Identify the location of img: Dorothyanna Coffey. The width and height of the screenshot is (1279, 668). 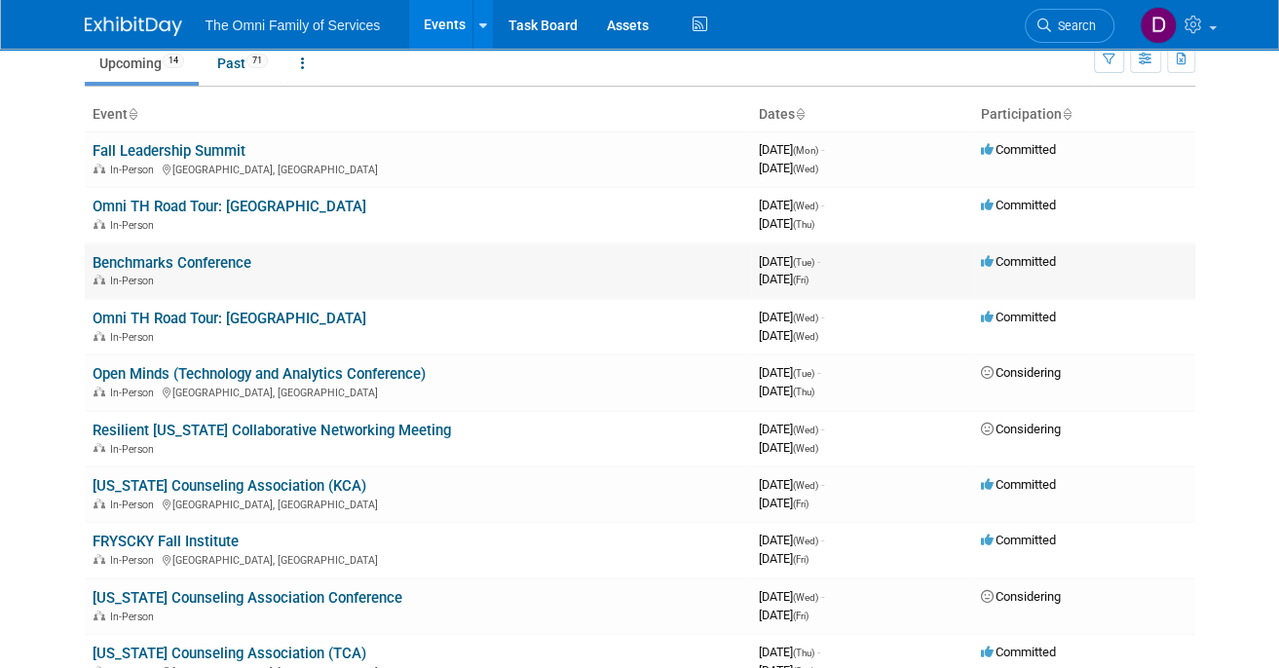
(1159, 25).